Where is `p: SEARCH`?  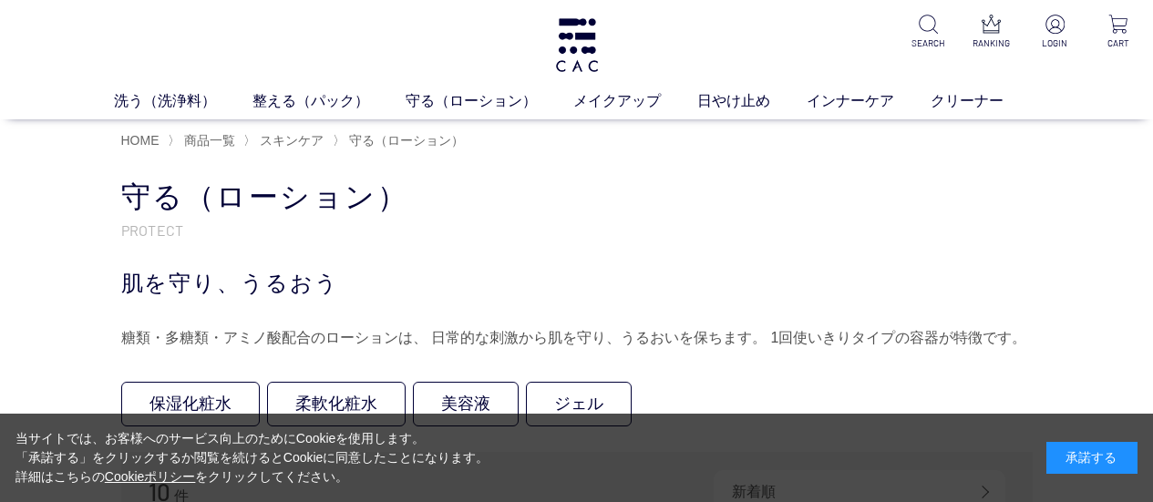 p: SEARCH is located at coordinates (928, 43).